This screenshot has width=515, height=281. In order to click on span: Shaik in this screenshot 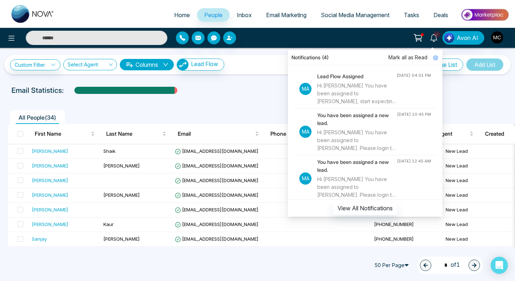, I will do `click(109, 151)`.